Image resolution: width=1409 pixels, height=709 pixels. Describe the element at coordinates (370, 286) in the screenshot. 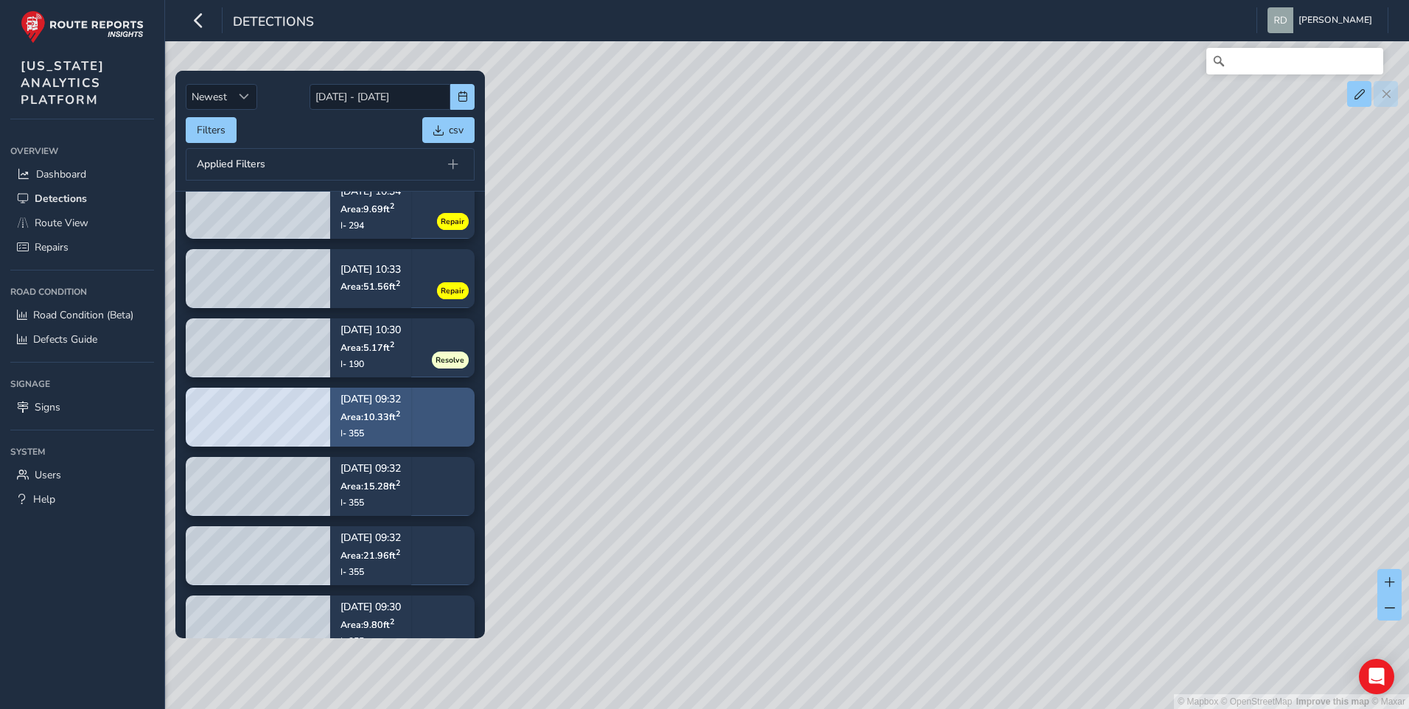

I see `span: Area: 51.56 ft` at that location.